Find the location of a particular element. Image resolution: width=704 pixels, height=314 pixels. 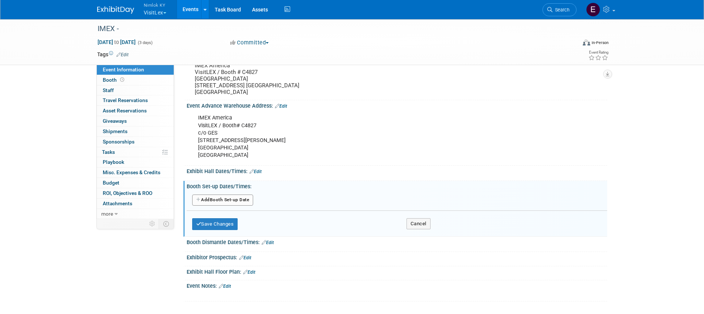

span: Search is located at coordinates (561, 10).